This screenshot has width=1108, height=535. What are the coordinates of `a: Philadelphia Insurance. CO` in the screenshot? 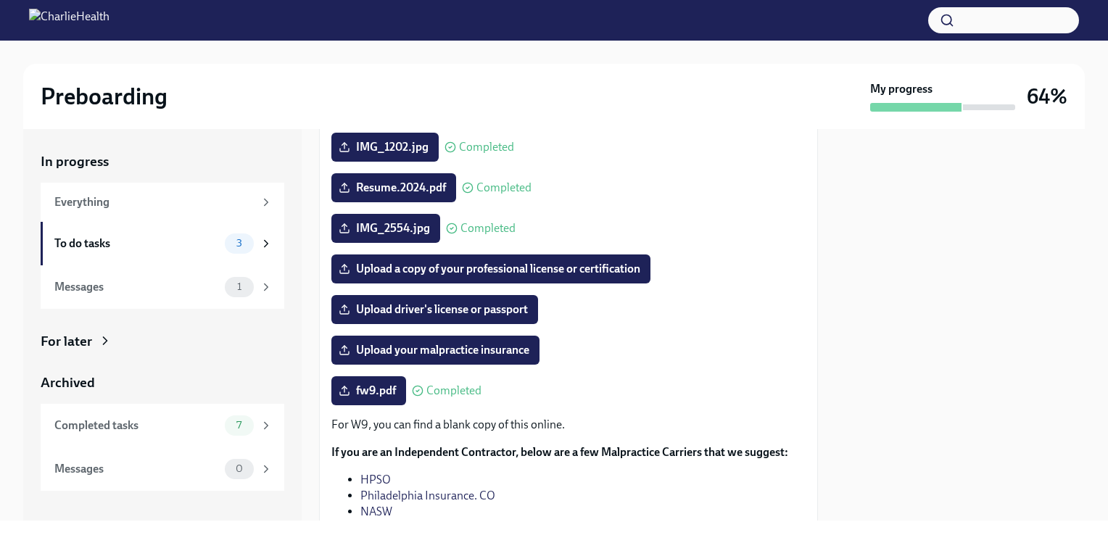 It's located at (428, 495).